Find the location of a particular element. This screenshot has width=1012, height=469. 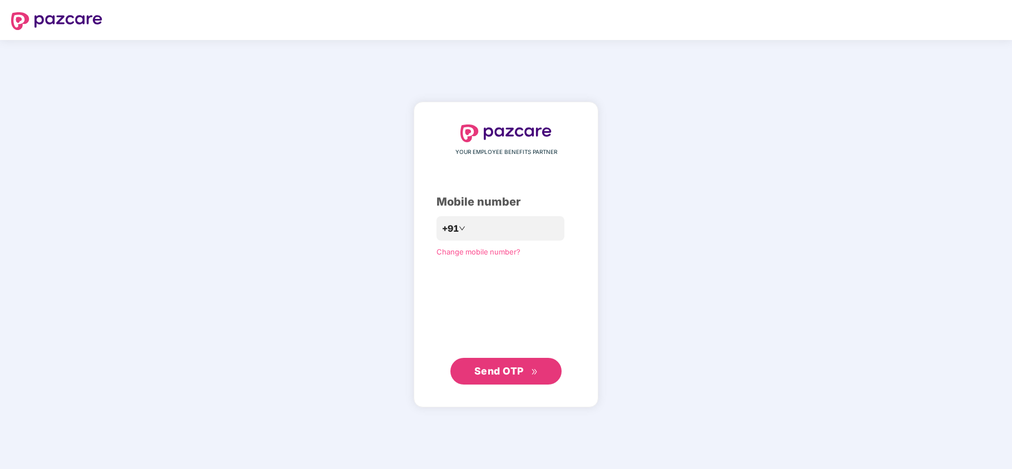

span: YOUR EMPLOYEE BENEFITS PARTNER is located at coordinates (506, 152).